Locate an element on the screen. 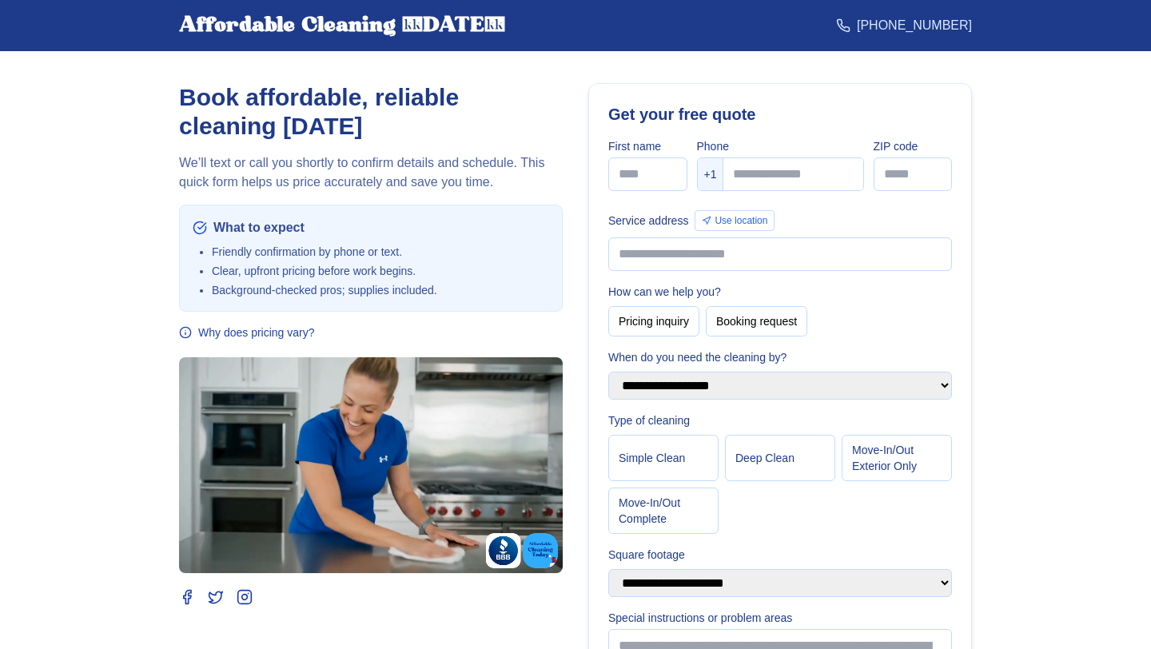 Image resolution: width=1151 pixels, height=649 pixels. button: Why does pricing vary? is located at coordinates (247, 333).